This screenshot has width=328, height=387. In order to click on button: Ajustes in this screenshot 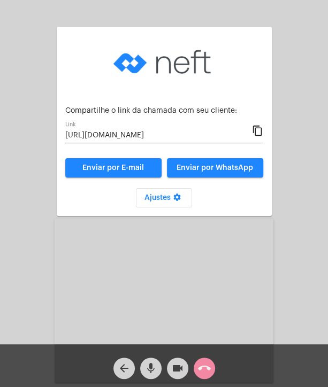, I will do `click(164, 198)`.